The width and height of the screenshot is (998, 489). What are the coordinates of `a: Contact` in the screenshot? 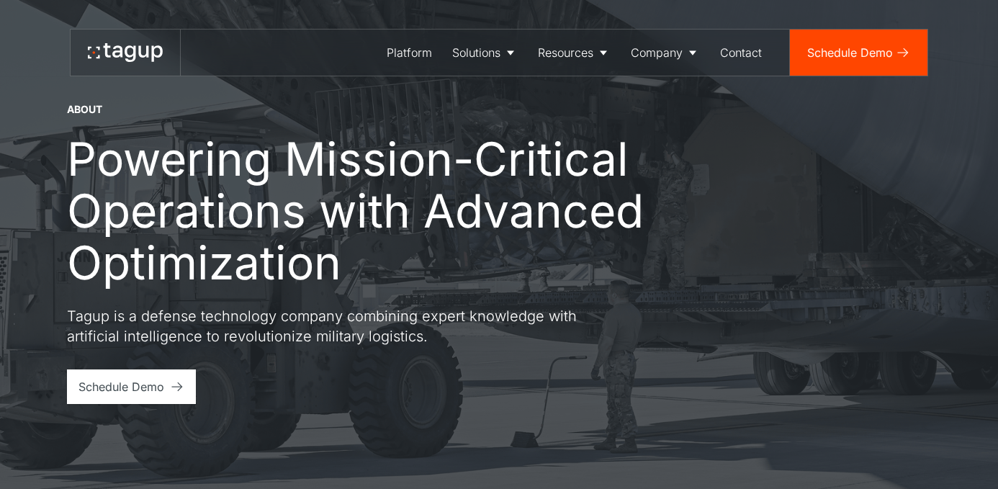 It's located at (741, 53).